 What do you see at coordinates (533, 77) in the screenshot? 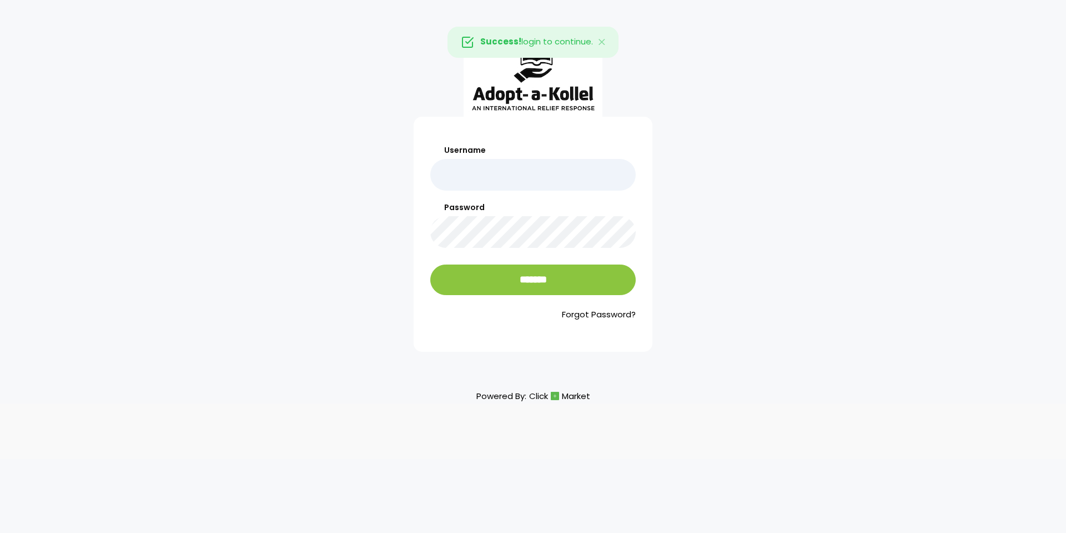
I see `img: aak_logo_sm.jpeg` at bounding box center [533, 77].